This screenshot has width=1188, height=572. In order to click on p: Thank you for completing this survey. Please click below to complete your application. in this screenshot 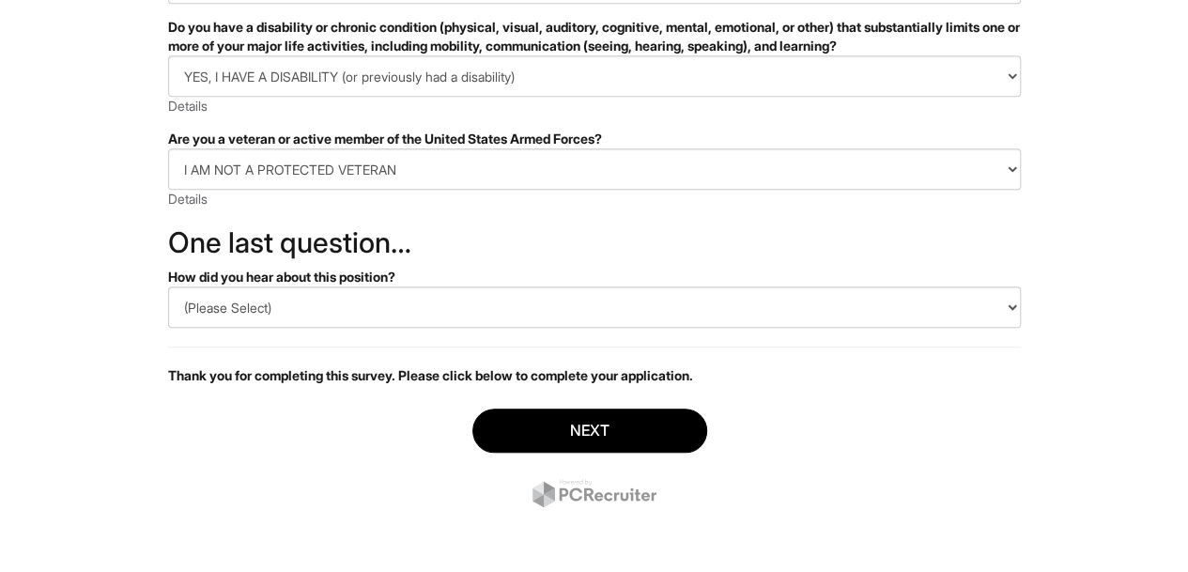, I will do `click(594, 376)`.